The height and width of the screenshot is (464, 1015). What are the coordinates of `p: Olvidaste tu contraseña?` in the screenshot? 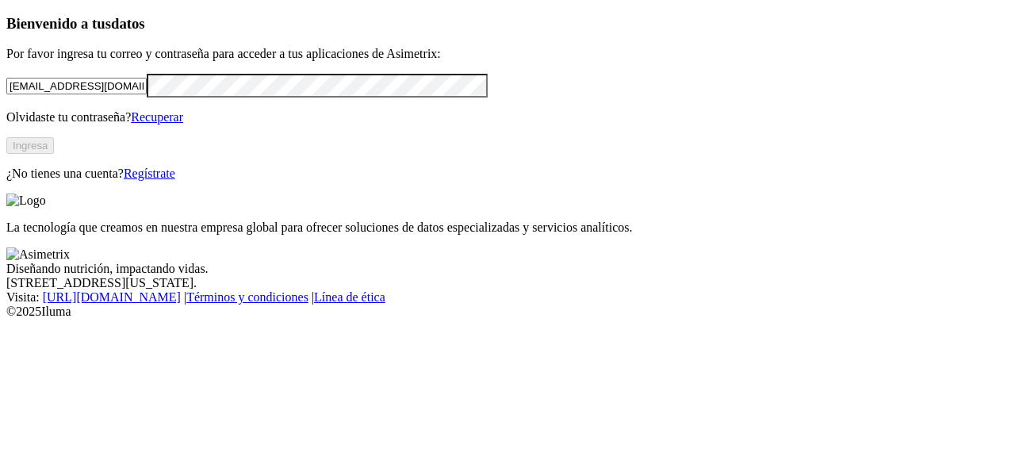 It's located at (508, 117).